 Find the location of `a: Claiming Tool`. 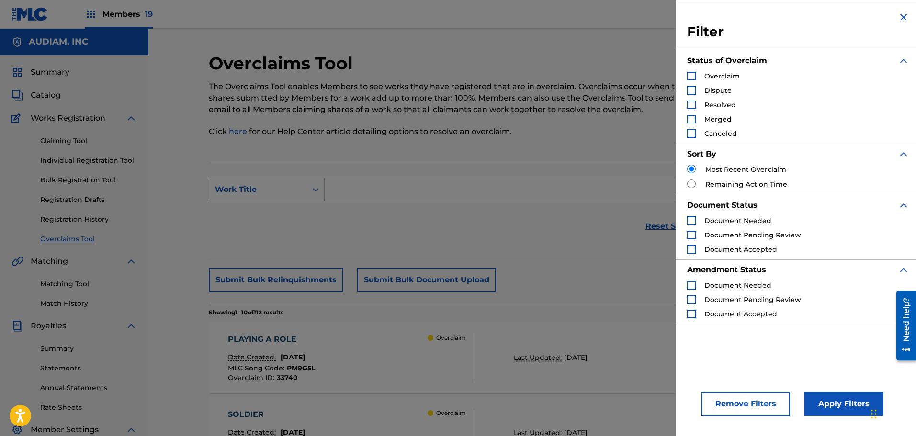

a: Claiming Tool is located at coordinates (89, 141).